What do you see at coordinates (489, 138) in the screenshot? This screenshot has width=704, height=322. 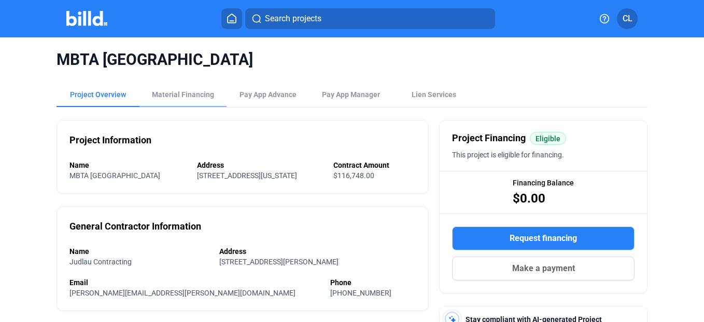 I see `span: Project Financing` at bounding box center [489, 138].